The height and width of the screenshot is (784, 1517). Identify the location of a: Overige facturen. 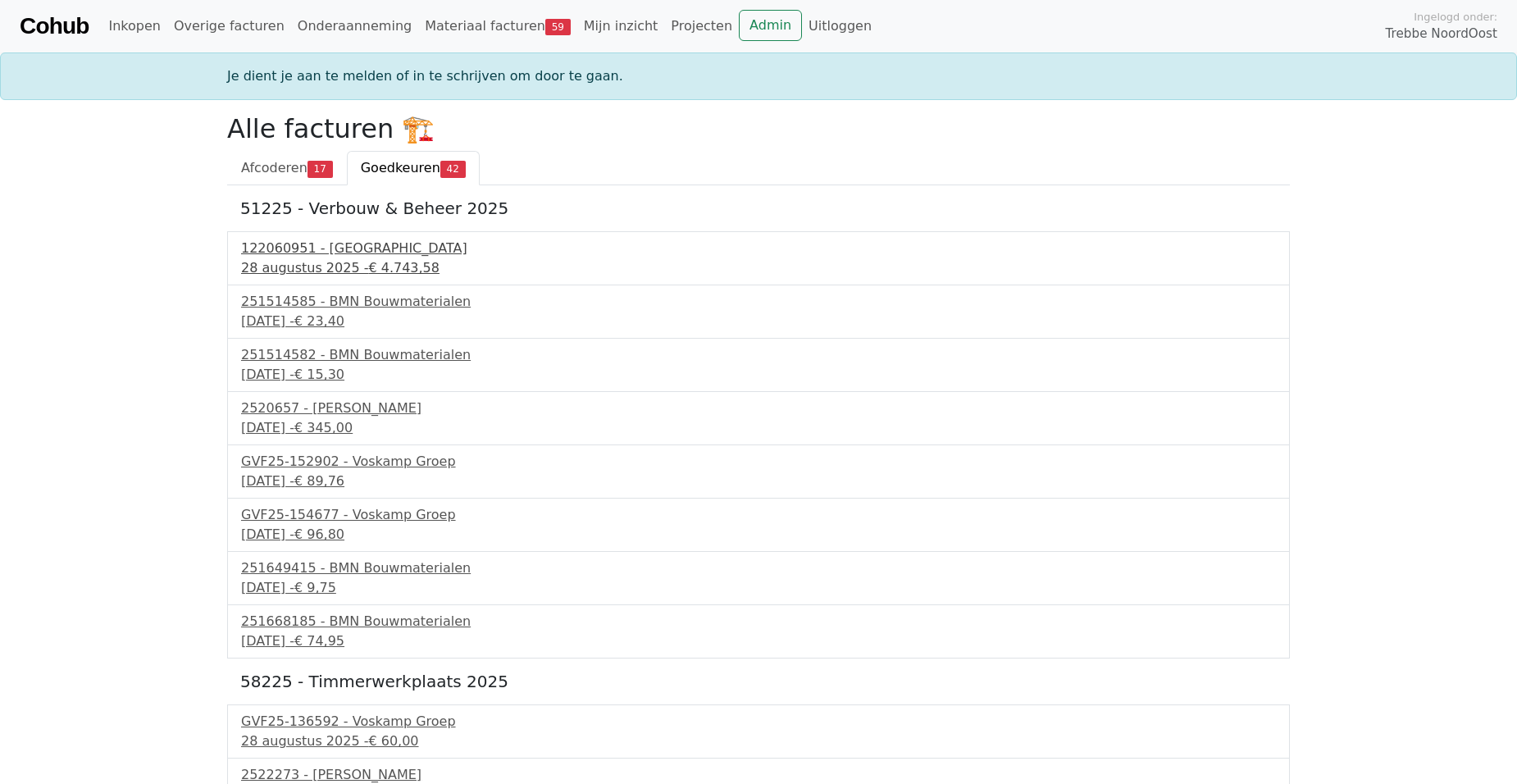
(229, 26).